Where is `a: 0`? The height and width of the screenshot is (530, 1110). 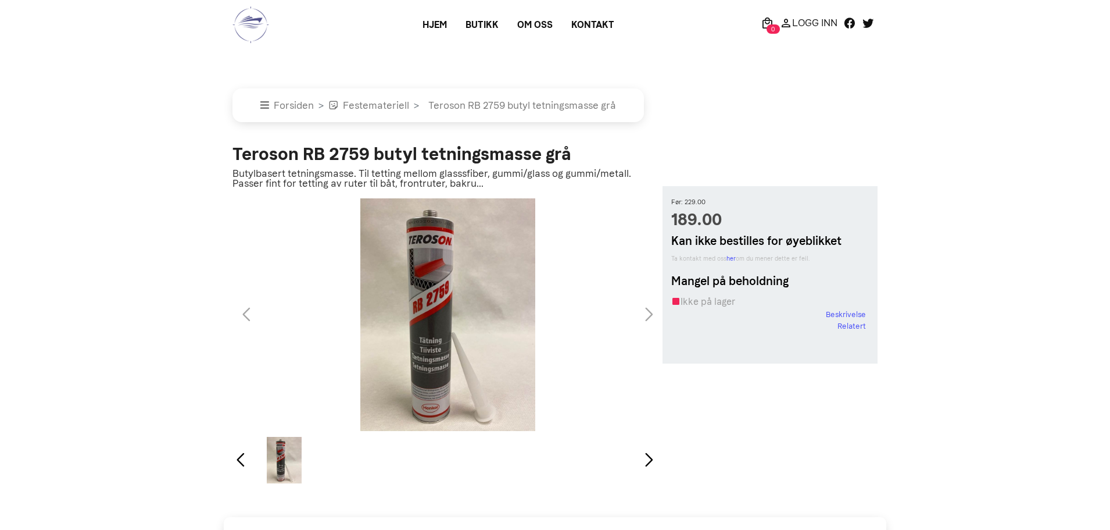
a: 0 is located at coordinates (767, 23).